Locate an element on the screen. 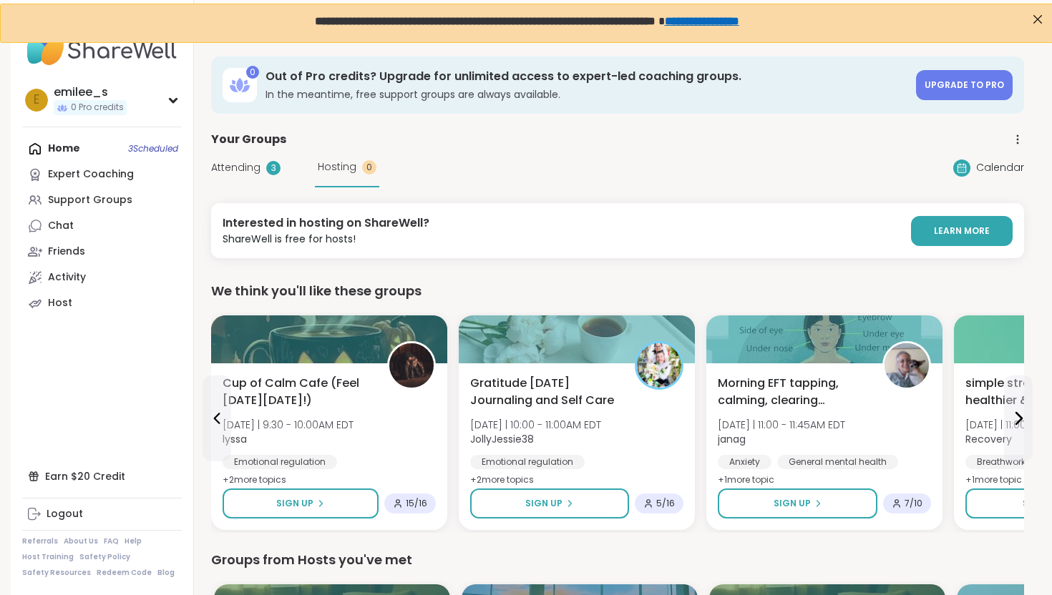 The height and width of the screenshot is (595, 1052). span: 0 Pro credits is located at coordinates (97, 107).